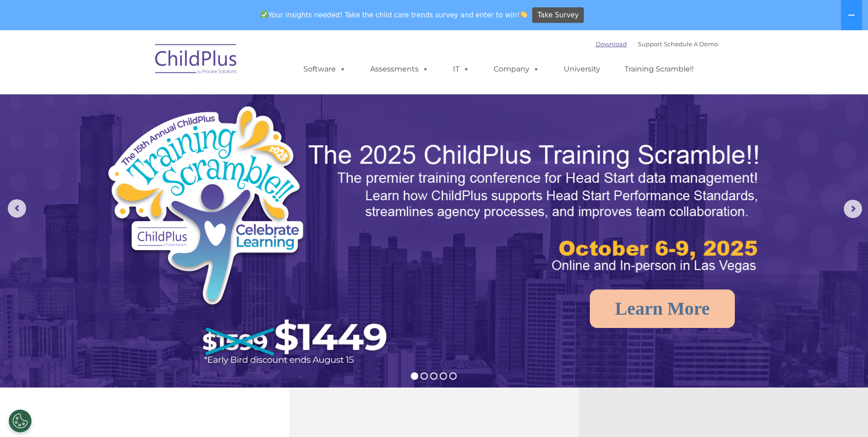  Describe the element at coordinates (558, 15) in the screenshot. I see `a: Take Survey` at that location.